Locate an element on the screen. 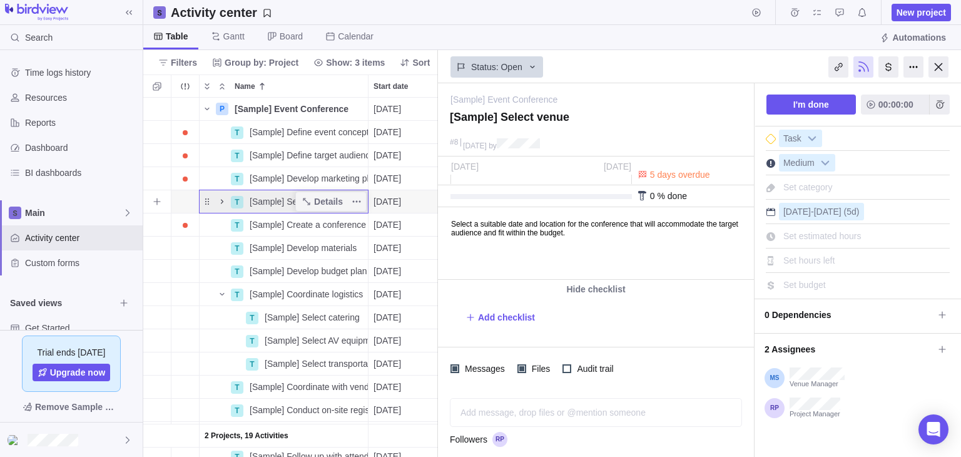 Image resolution: width=961 pixels, height=457 pixels. div: [Sample] Conduct on-site registration is located at coordinates (306, 410).